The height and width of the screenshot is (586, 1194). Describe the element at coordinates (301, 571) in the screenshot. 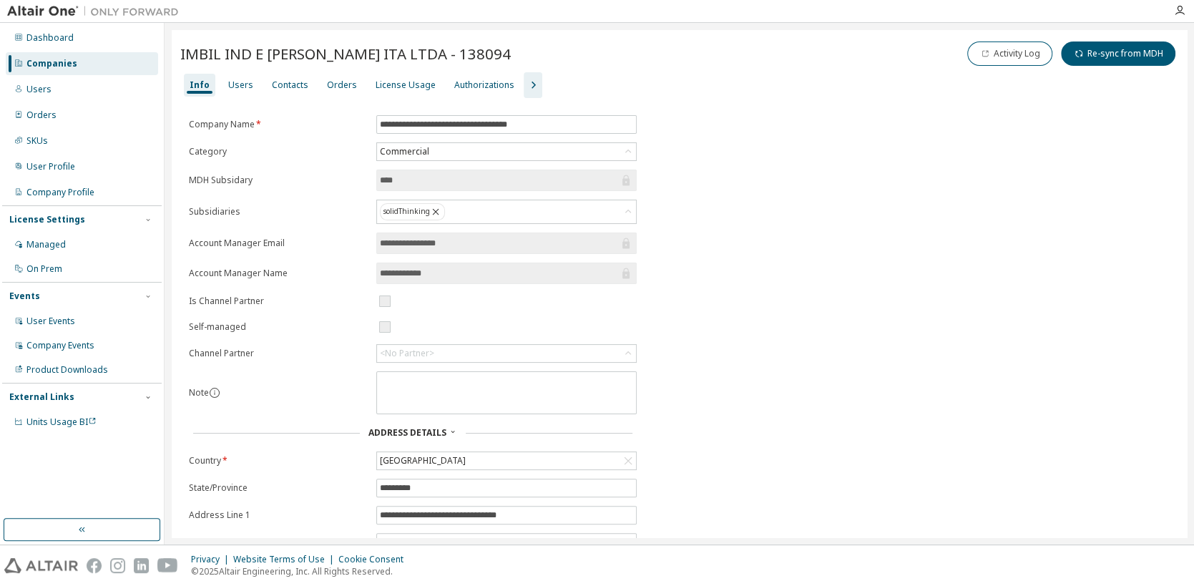

I see `p: © 2025 Altair Engineering, Inc. All Rights Reserved.` at that location.